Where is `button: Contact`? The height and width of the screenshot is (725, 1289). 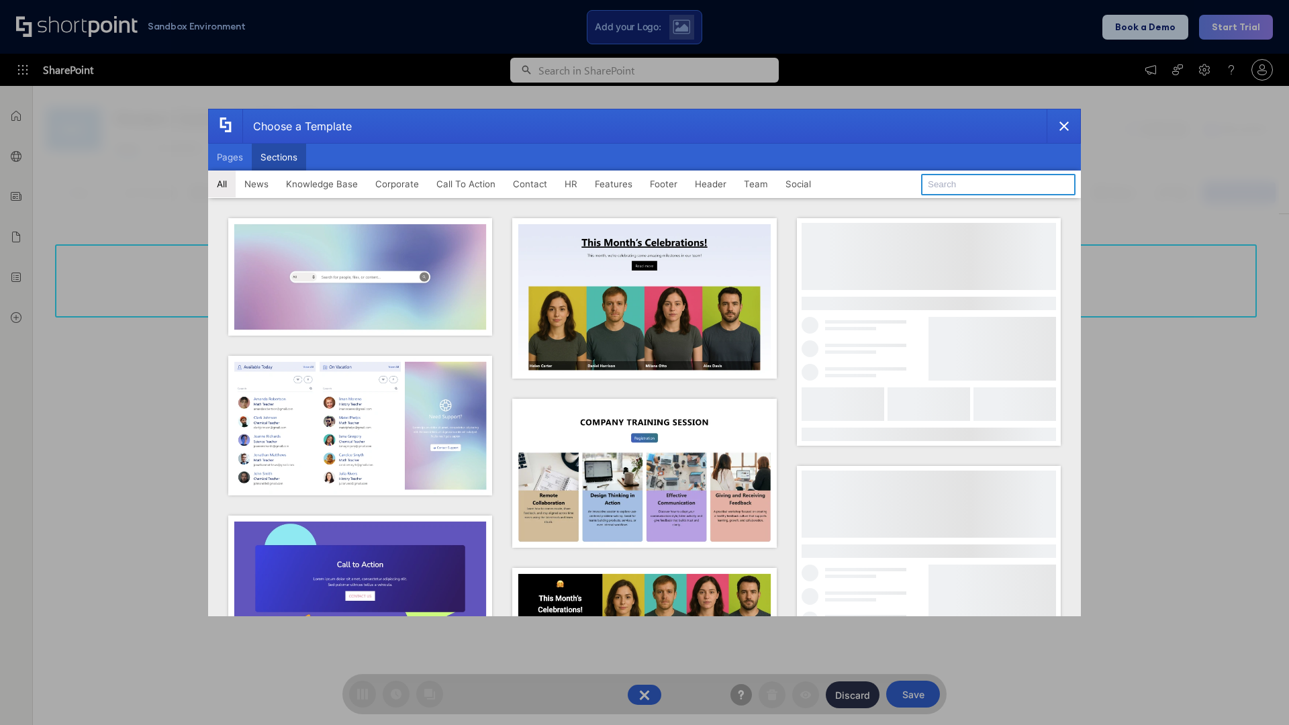 button: Contact is located at coordinates (530, 184).